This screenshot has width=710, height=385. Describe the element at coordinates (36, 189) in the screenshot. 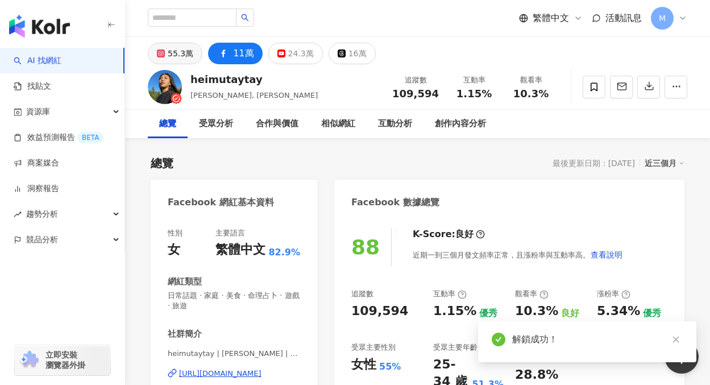

I see `a: 洞察報告` at that location.